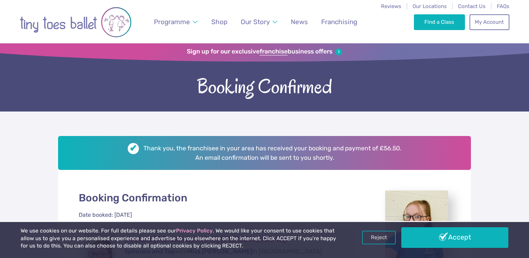 The height and width of the screenshot is (258, 529). Describe the element at coordinates (274, 52) in the screenshot. I see `strong: franchise` at that location.